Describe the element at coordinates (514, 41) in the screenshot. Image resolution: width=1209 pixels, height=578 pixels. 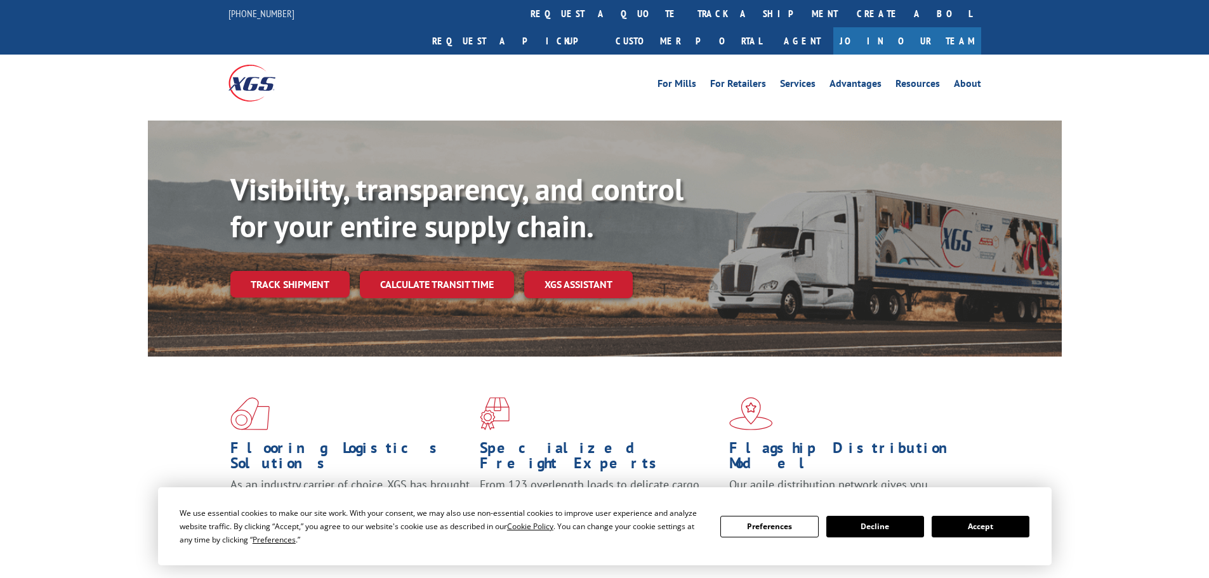
I see `a: Request a pickup` at that location.